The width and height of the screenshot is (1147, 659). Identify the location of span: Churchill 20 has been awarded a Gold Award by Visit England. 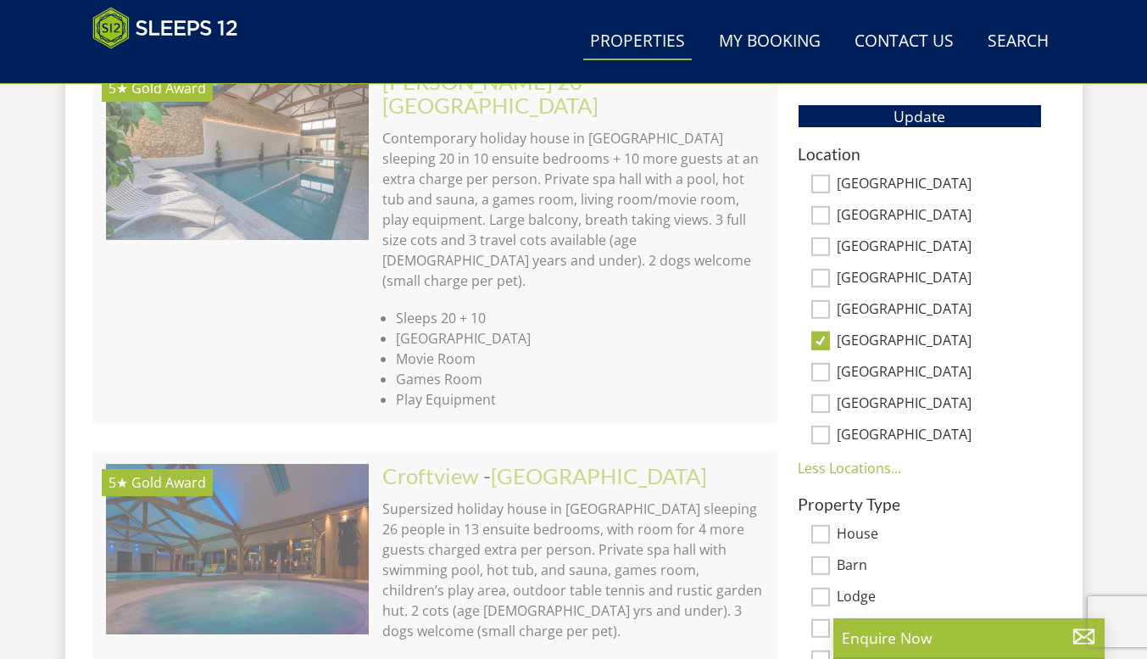
(169, 88).